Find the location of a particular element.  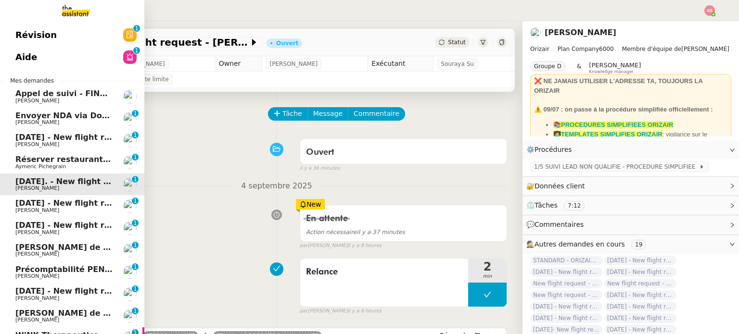

span: 4 septembre 2025 is located at coordinates (276, 186).